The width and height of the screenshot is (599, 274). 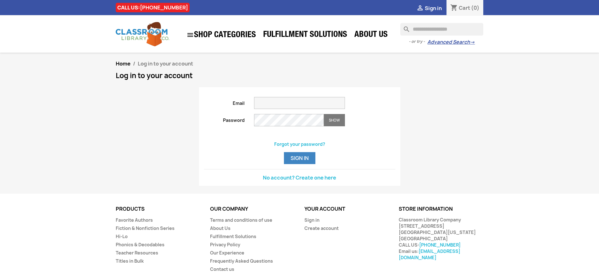 What do you see at coordinates (225, 119) in the screenshot?
I see `label: Password` at bounding box center [225, 119].